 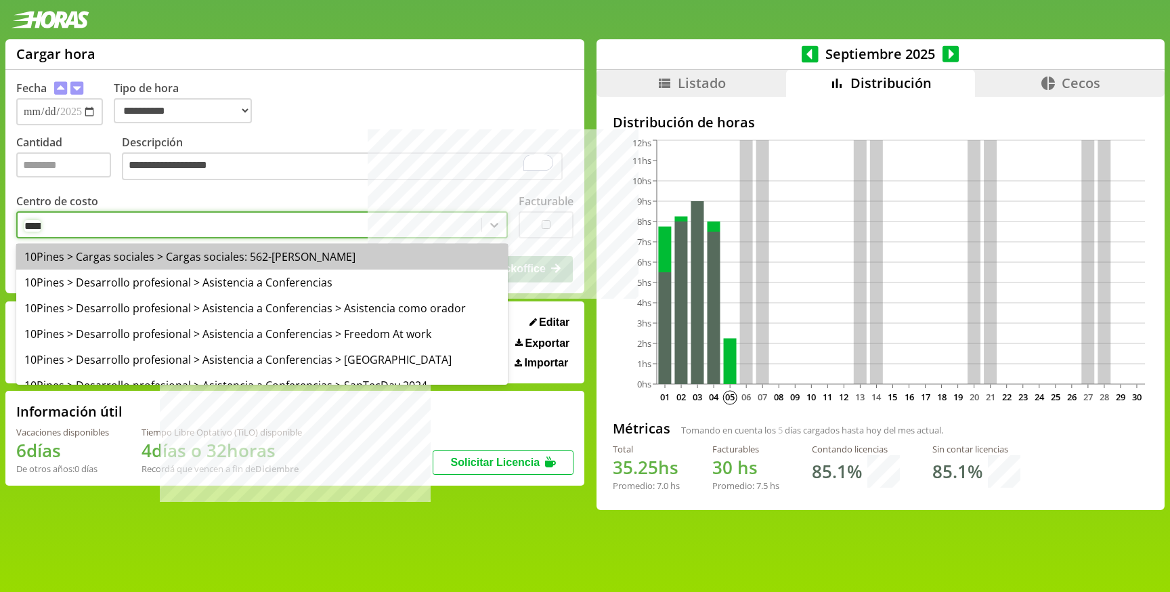 I want to click on span: Distribución, so click(x=891, y=83).